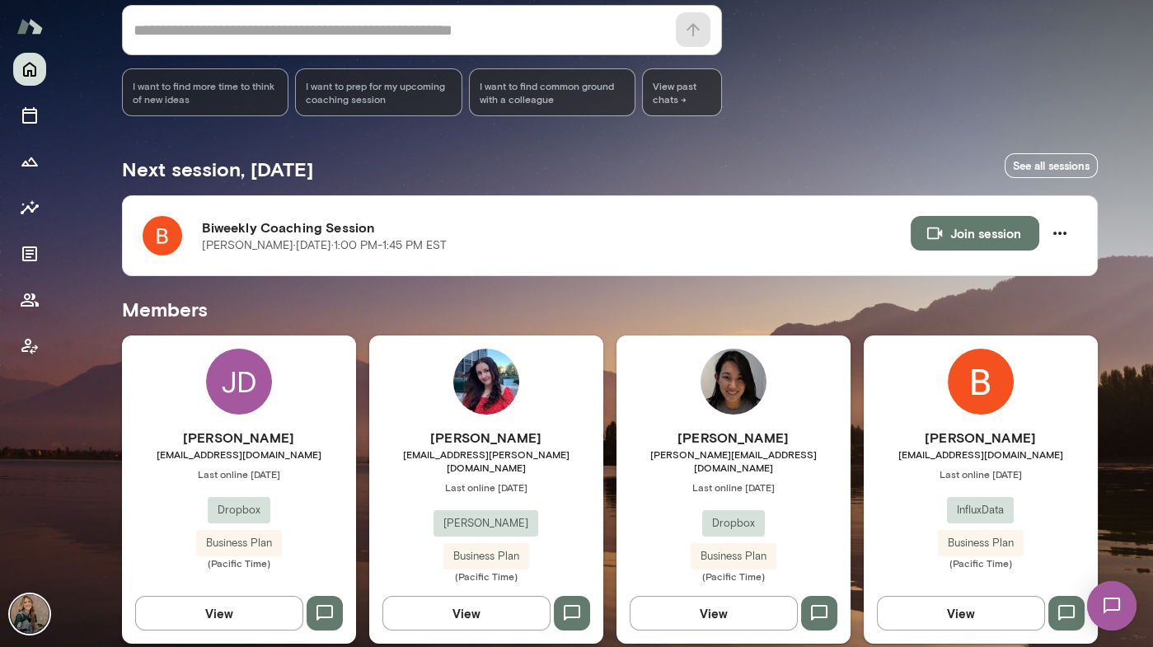 The image size is (1153, 647). I want to click on h6: Biweekly Coaching Session, so click(556, 227).